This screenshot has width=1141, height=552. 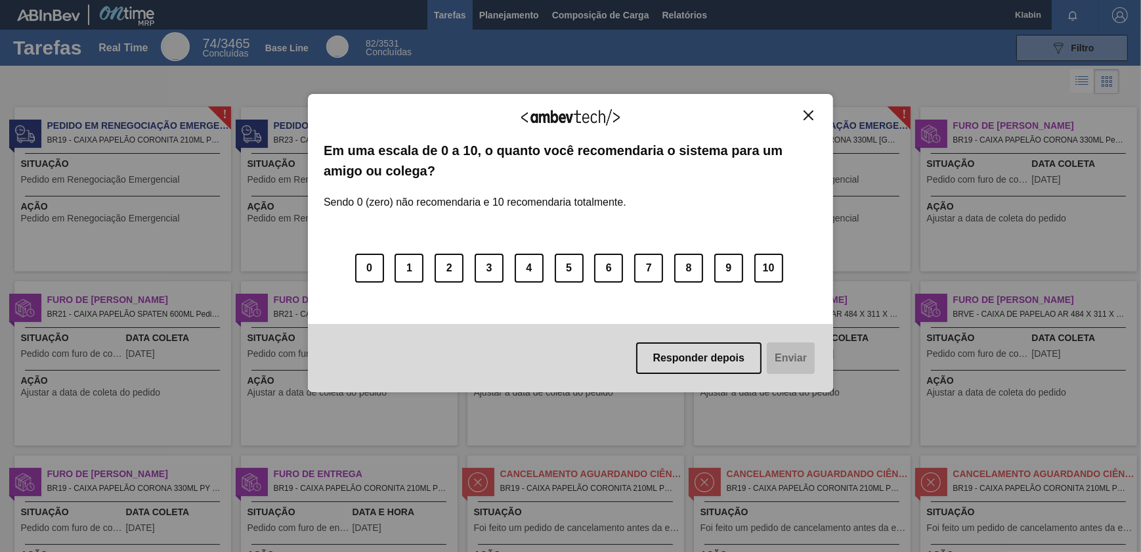 I want to click on button: 9, so click(x=729, y=268).